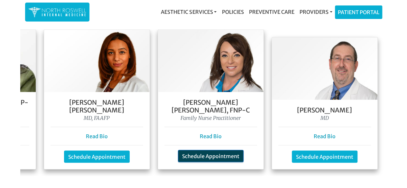  I want to click on img: Dr. Farah Mubarak Ali MD, FAAFP, so click(97, 61).